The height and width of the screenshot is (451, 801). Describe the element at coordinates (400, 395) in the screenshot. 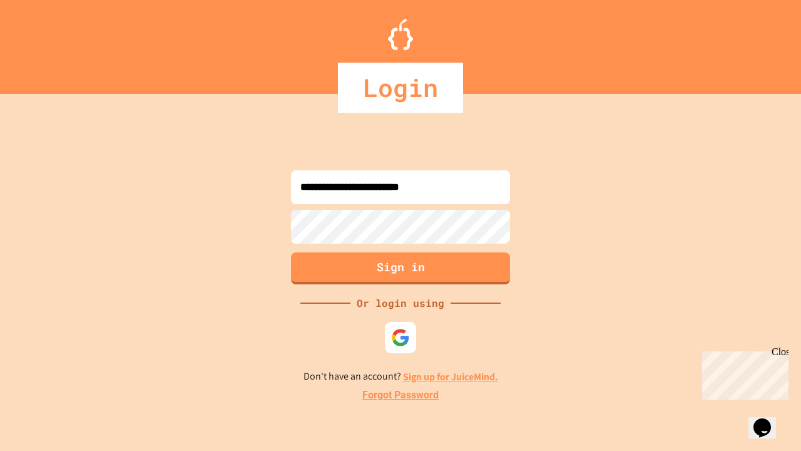

I see `a: Forgot Password` at that location.